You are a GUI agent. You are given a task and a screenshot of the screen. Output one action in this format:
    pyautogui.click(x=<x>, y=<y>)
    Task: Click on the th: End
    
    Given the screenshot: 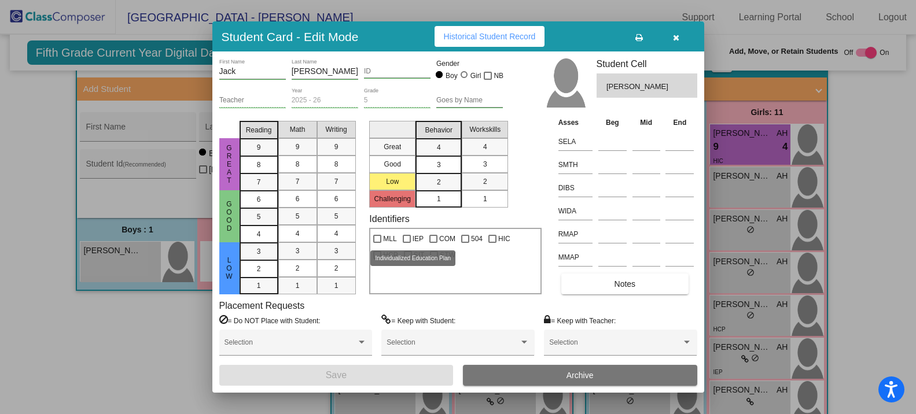 What is the action you would take?
    pyautogui.click(x=679, y=123)
    